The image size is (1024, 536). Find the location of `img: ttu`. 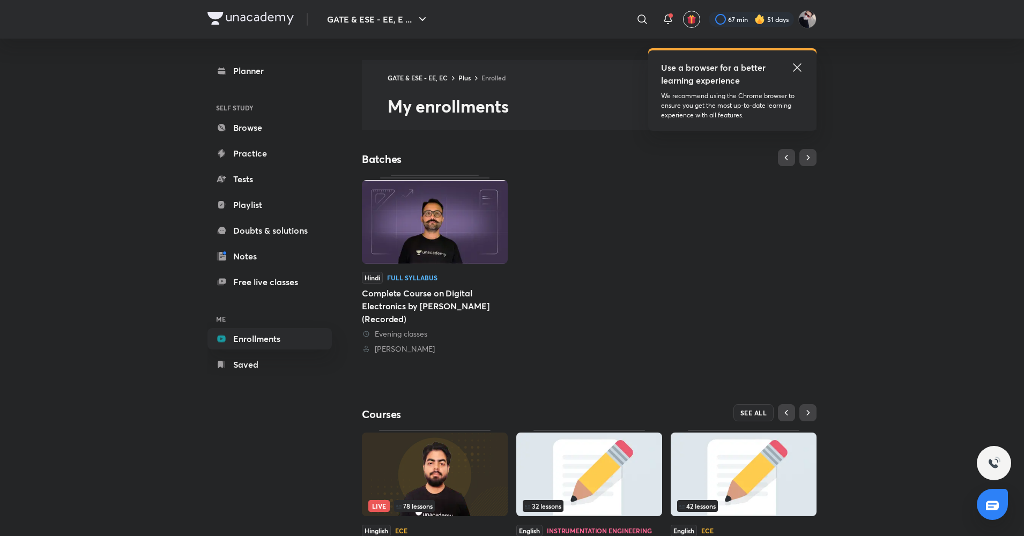

img: ttu is located at coordinates (994, 463).